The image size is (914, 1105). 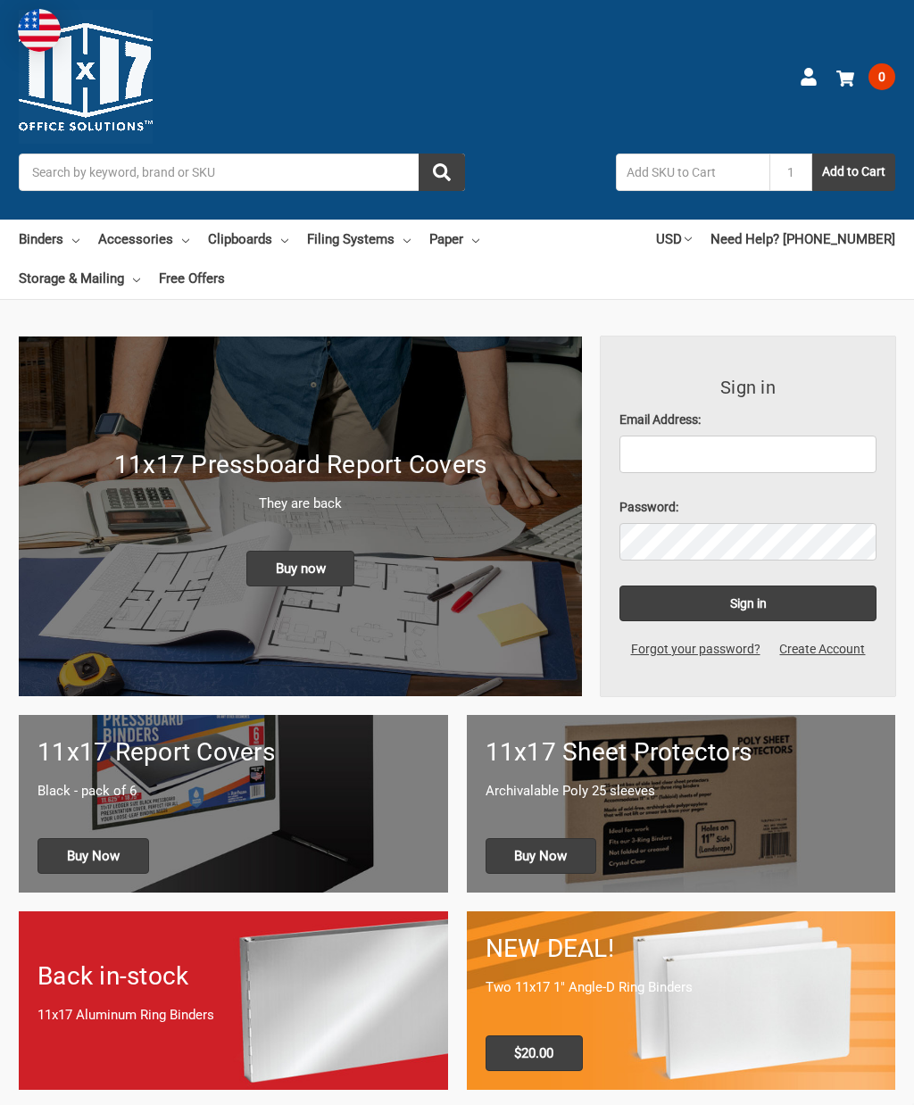 I want to click on input: Search by keyword, brand or SKU, so click(x=242, y=172).